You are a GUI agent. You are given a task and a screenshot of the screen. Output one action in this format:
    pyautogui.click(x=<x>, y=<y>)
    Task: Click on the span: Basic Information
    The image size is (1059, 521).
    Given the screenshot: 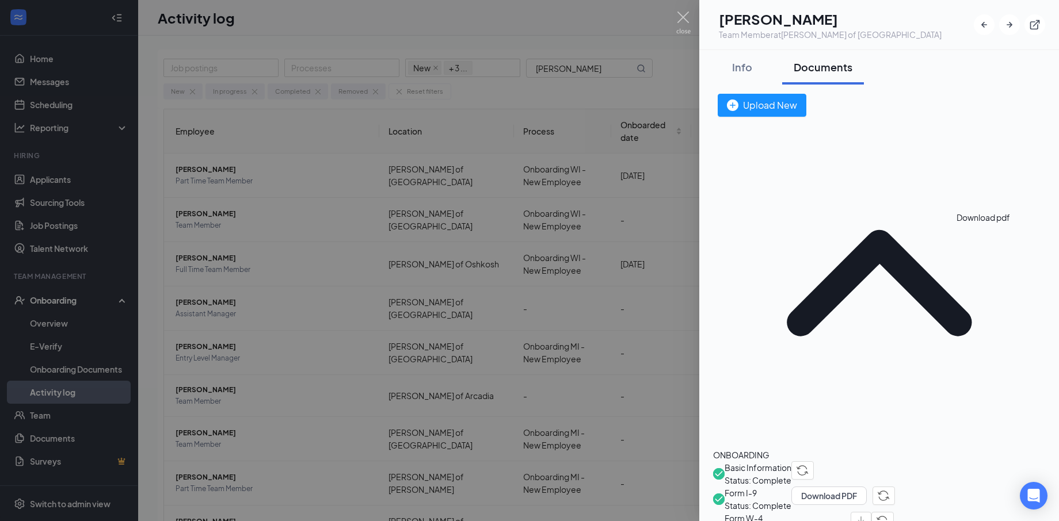 What is the action you would take?
    pyautogui.click(x=758, y=468)
    